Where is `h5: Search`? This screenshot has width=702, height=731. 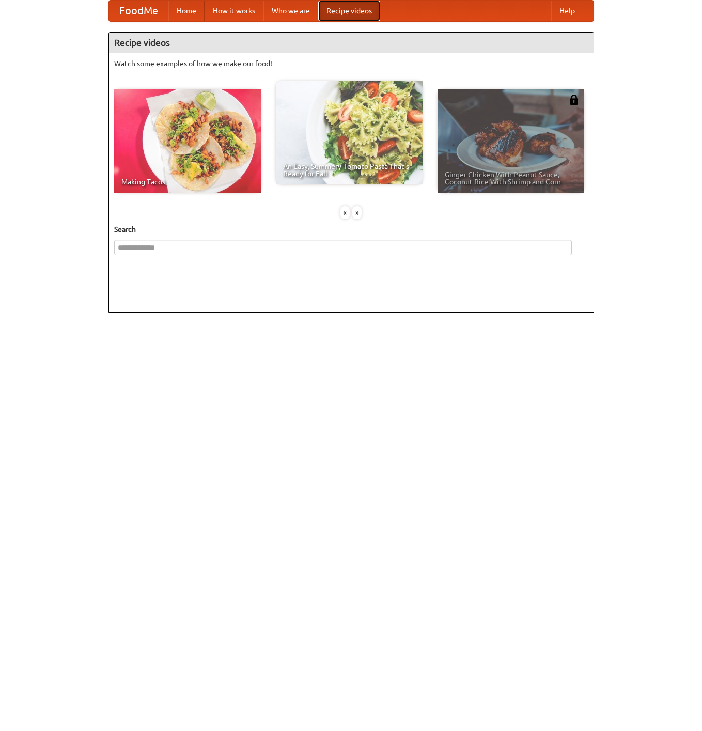
h5: Search is located at coordinates (351, 229).